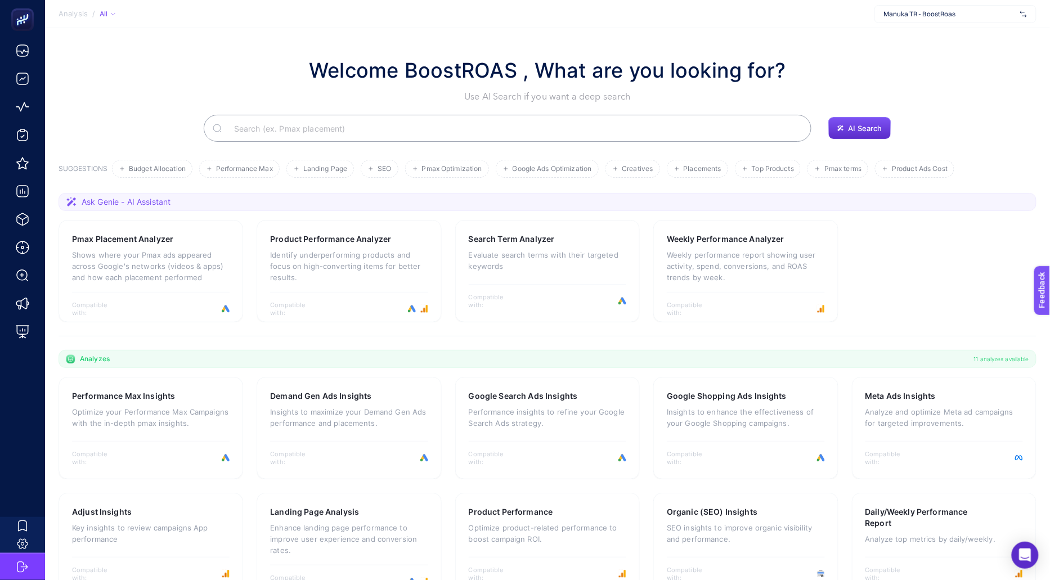  What do you see at coordinates (349, 266) in the screenshot?
I see `p: Identify underperforming products and focus on high-converting items for better results.` at bounding box center [349, 266].